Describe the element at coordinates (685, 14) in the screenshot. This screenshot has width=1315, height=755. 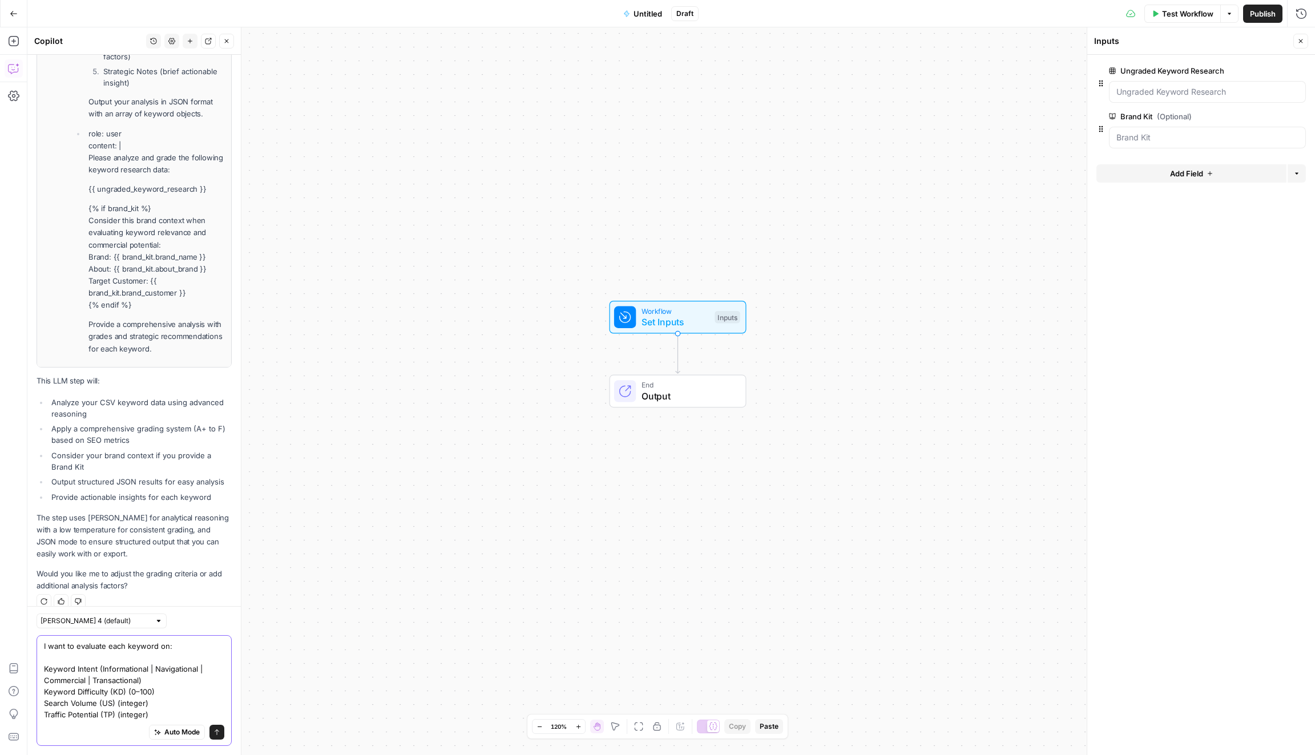
I see `span: Draft` at that location.